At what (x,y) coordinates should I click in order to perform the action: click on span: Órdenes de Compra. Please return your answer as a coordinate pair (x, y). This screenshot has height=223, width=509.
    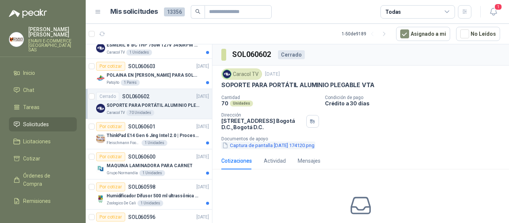
    Looking at the image, I should click on (46, 180).